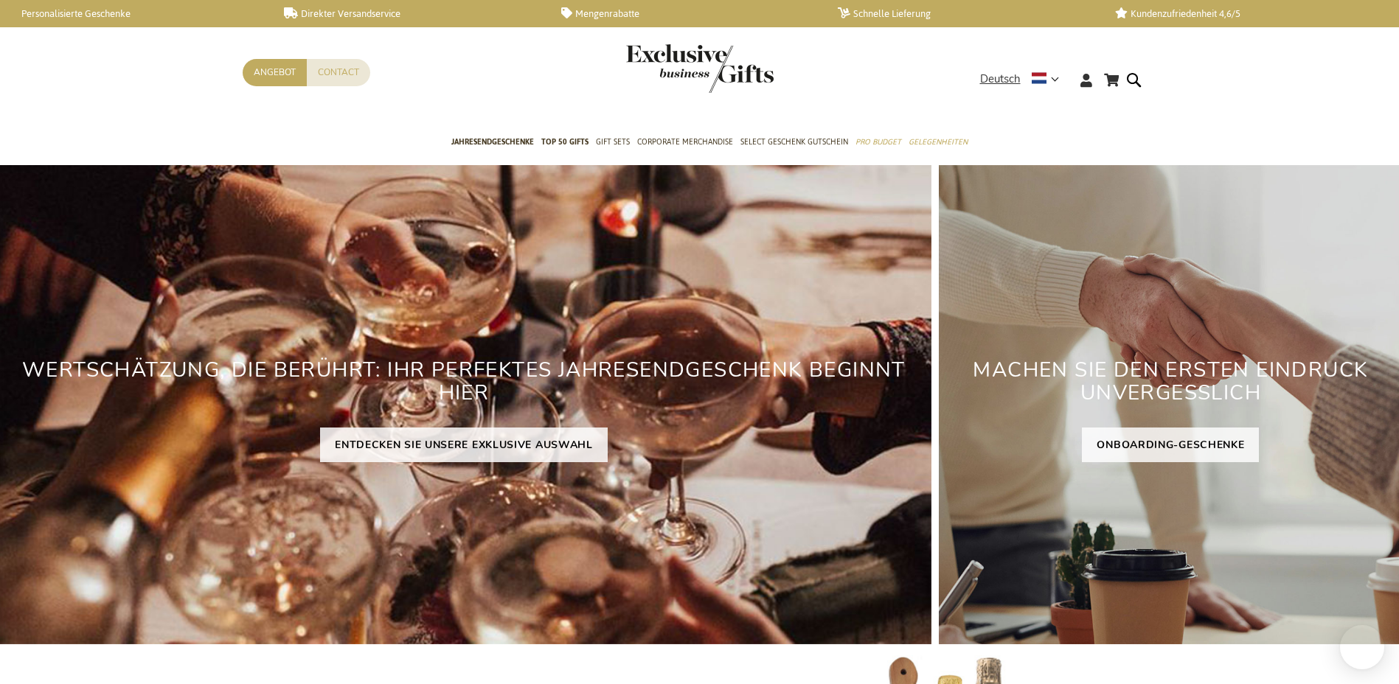  Describe the element at coordinates (492, 142) in the screenshot. I see `span: Jahresendgeschenke` at that location.